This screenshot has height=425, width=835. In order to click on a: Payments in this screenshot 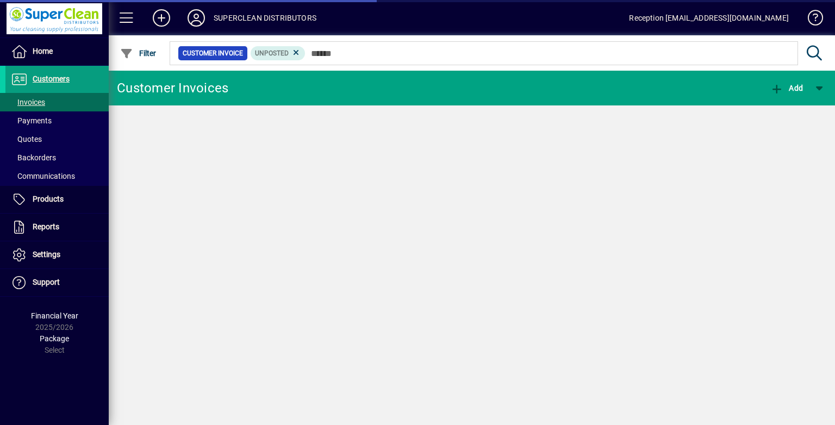, I will do `click(57, 121)`.